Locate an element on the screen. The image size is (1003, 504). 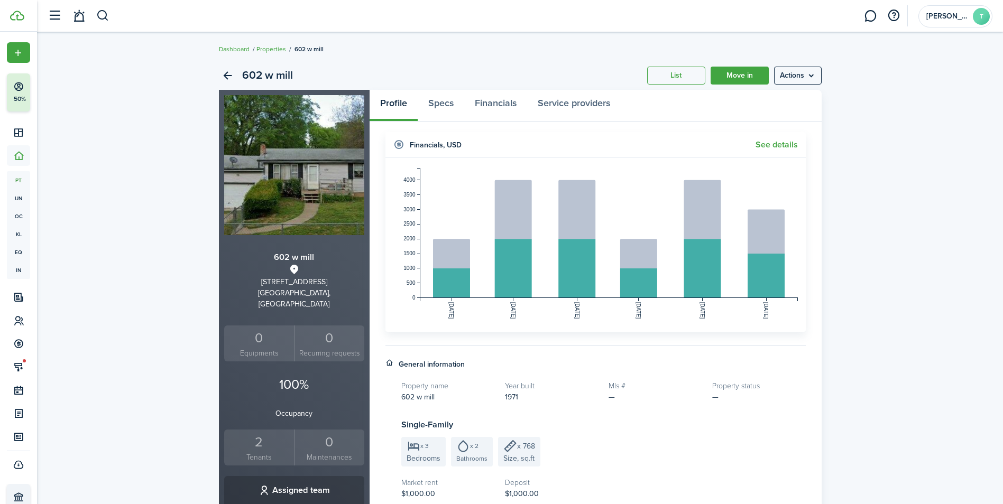
a: List is located at coordinates (676, 76).